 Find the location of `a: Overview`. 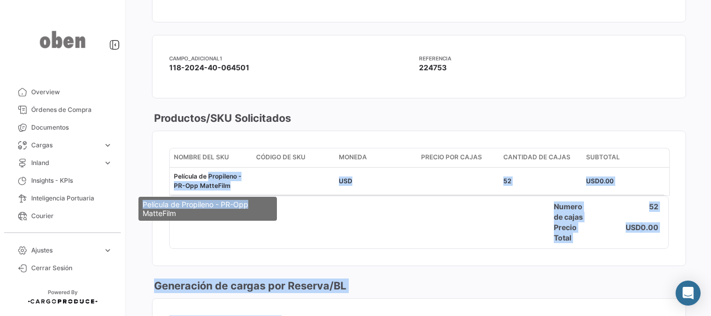

a: Overview is located at coordinates (62, 92).